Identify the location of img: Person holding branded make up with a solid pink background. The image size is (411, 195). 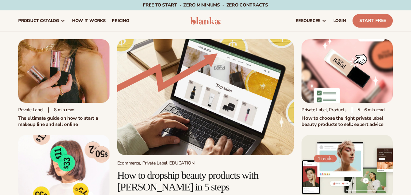
(64, 71).